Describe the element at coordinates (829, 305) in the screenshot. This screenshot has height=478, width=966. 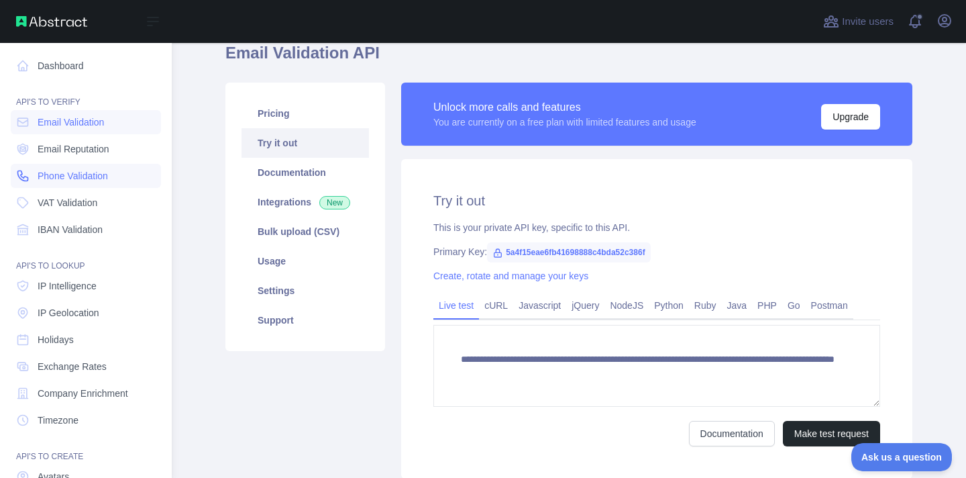
I see `a: Postman` at that location.